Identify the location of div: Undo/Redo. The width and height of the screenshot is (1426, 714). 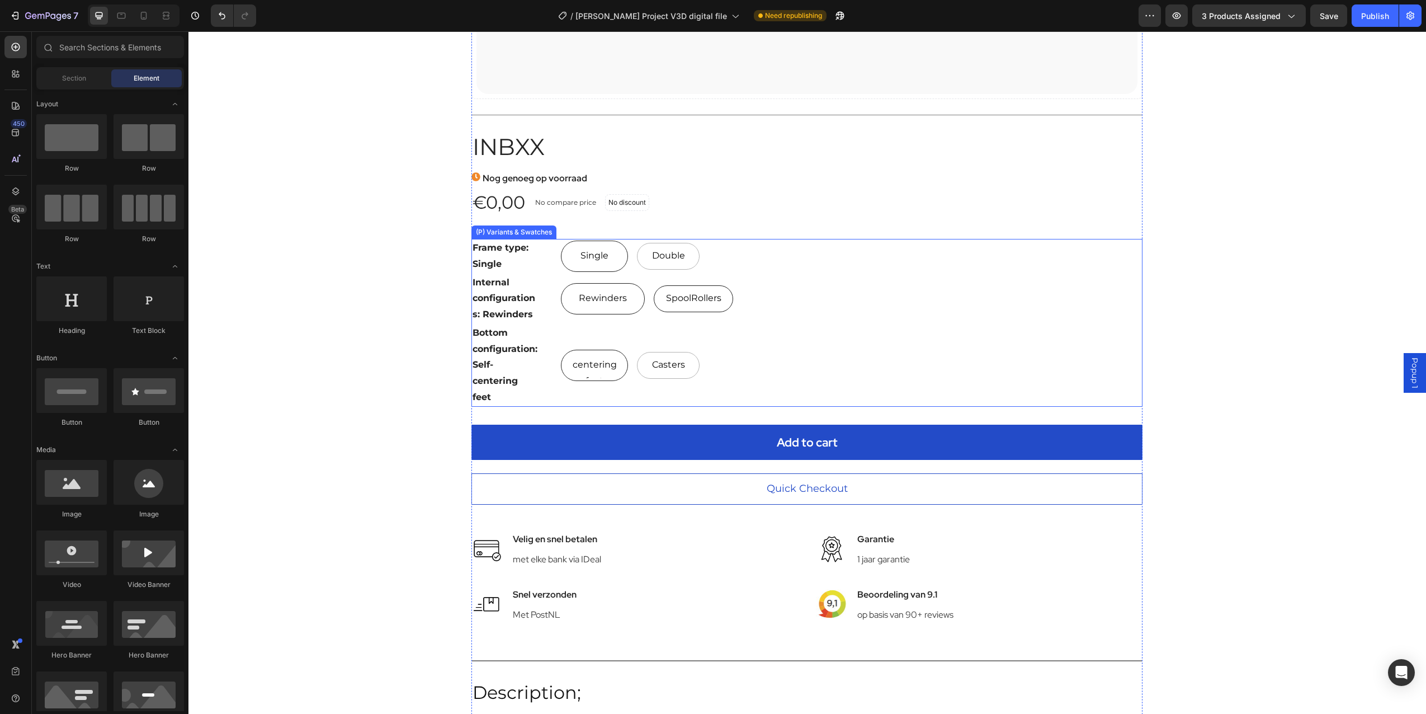
(233, 16).